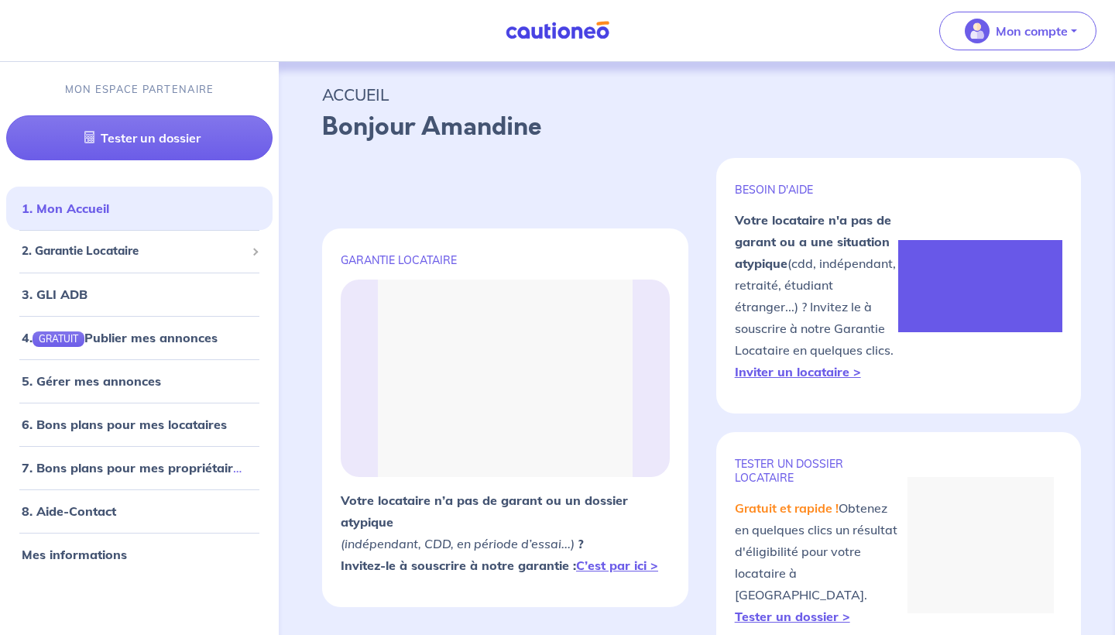  What do you see at coordinates (69, 511) in the screenshot?
I see `a: 8. Aide-Contact` at bounding box center [69, 511].